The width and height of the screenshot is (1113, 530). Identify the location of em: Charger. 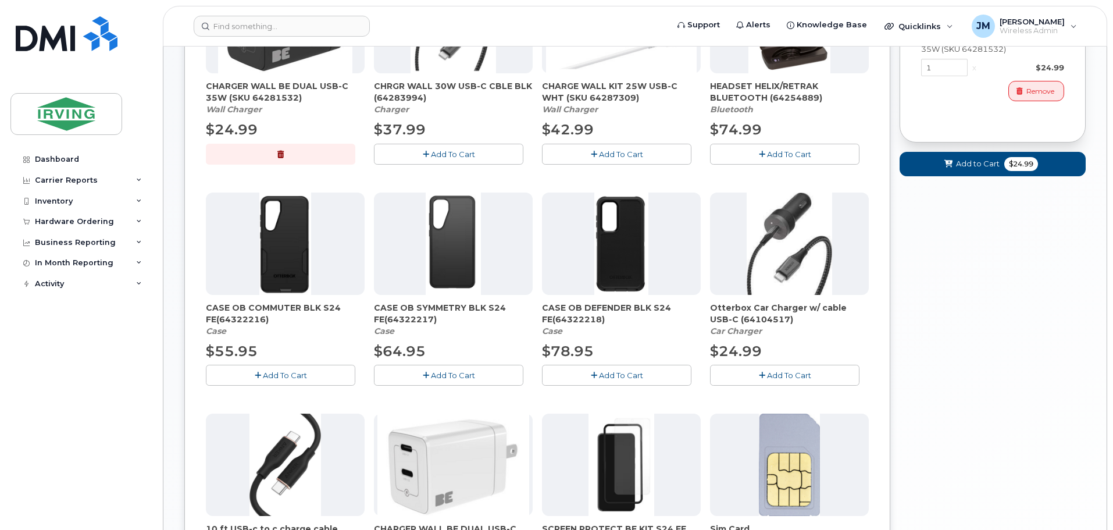
(391, 109).